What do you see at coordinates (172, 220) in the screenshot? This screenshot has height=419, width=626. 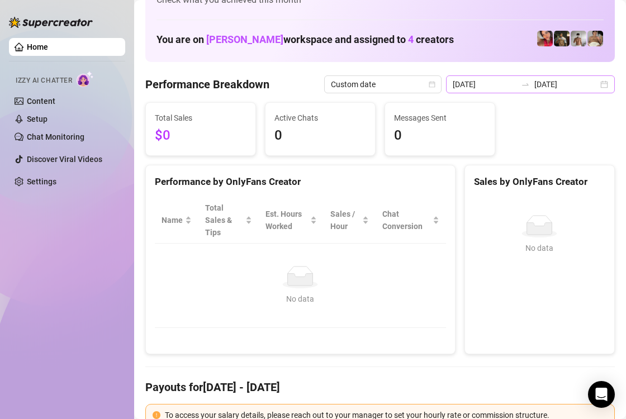 I see `span: Name` at bounding box center [172, 220].